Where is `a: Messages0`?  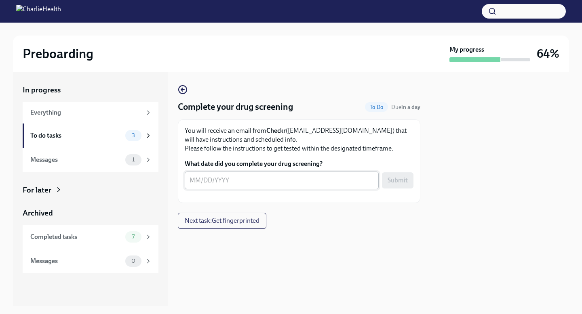 a: Messages0 is located at coordinates (91, 261).